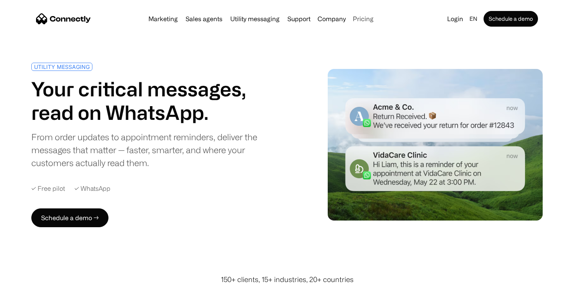 The image size is (574, 284). Describe the element at coordinates (157, 101) in the screenshot. I see `h1: Your critical messages, read on WhatsApp.` at that location.